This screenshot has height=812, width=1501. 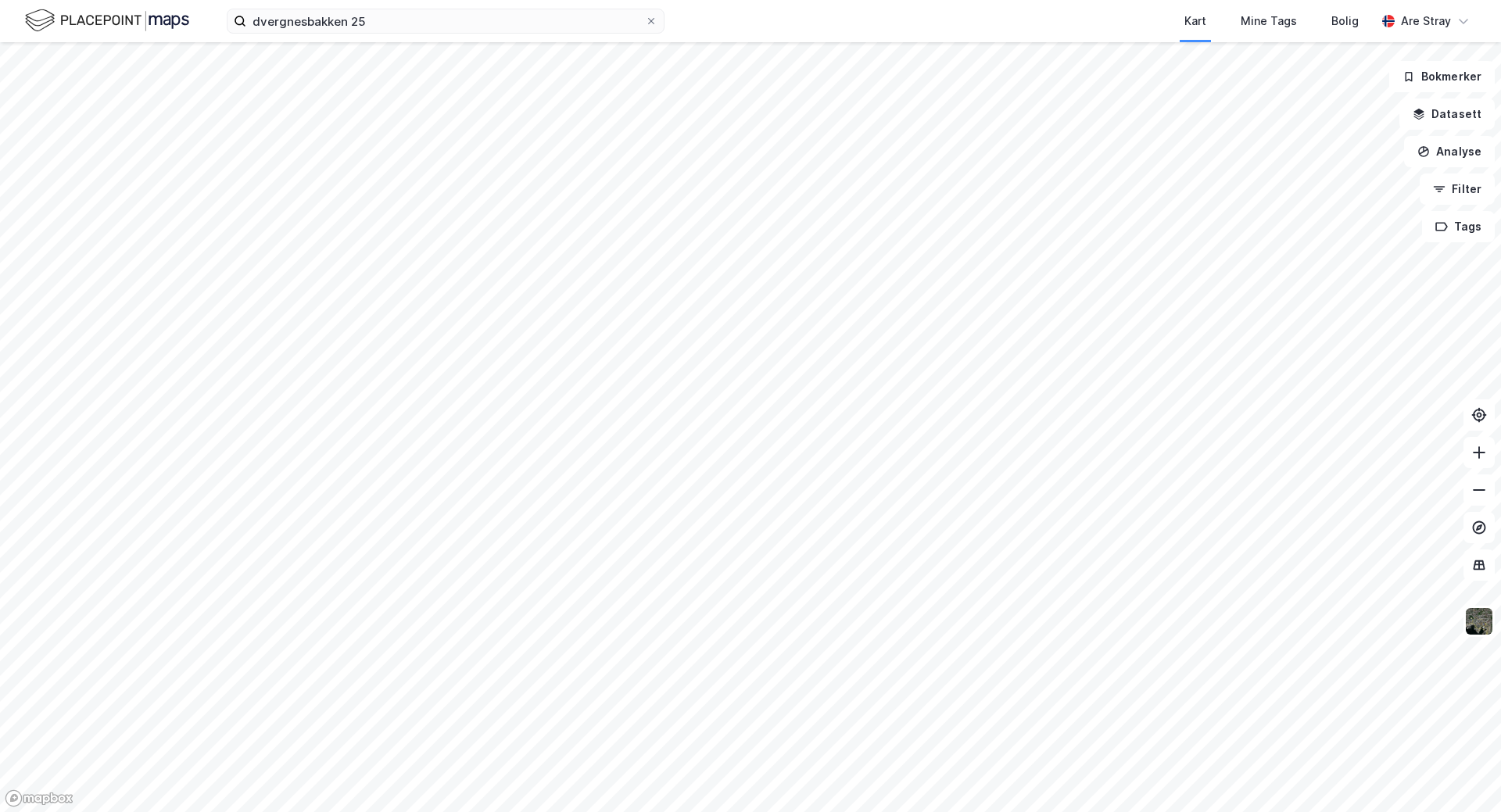 I want to click on div: Kart, so click(x=1195, y=21).